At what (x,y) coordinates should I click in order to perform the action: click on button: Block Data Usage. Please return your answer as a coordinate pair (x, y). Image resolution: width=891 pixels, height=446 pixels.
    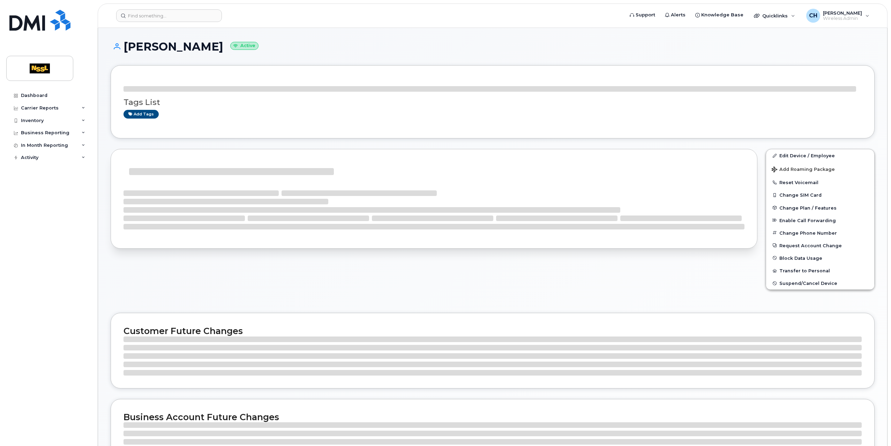
    Looking at the image, I should click on (821, 258).